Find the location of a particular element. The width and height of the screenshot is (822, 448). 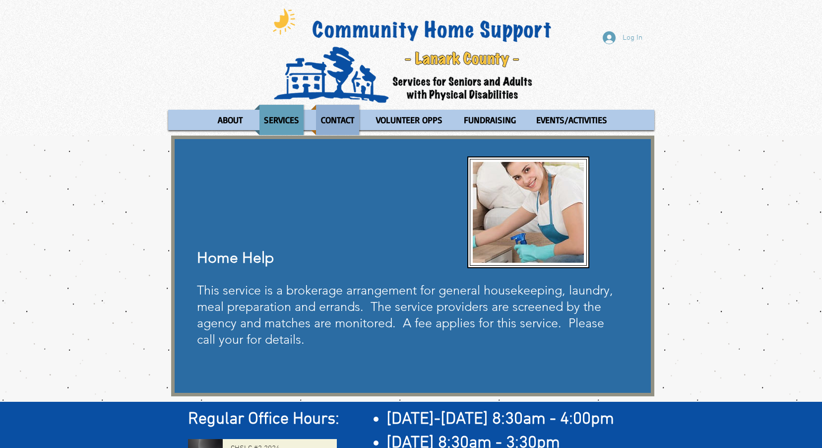

a: VOLUNTEER OPPS is located at coordinates (409, 120).